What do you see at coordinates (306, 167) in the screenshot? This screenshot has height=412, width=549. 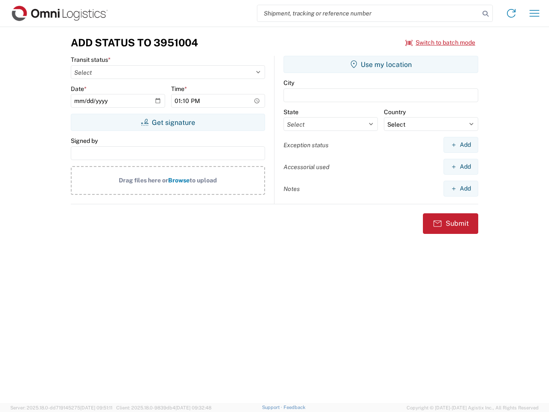 I see `label: Accessorial used` at bounding box center [306, 167].